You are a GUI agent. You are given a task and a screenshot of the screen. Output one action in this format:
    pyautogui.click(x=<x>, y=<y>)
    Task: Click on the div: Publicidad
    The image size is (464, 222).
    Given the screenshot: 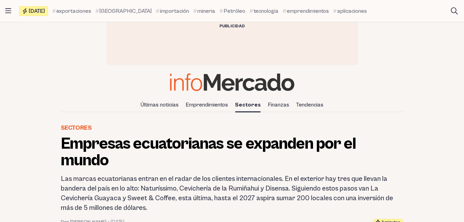 What is the action you would take?
    pyautogui.click(x=232, y=26)
    